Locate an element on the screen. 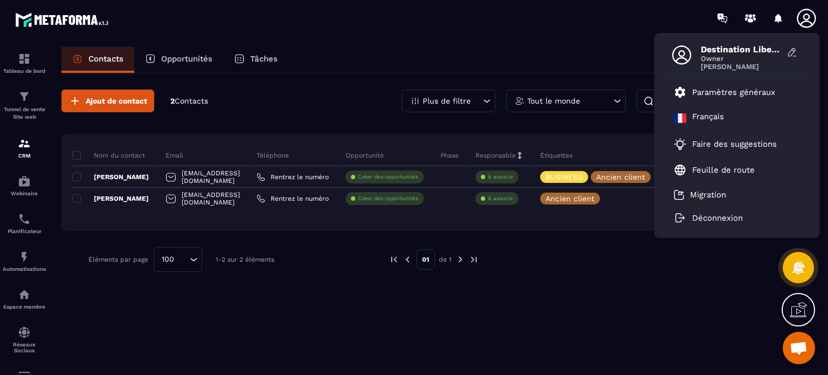 Image resolution: width=828 pixels, height=375 pixels. p: Automatisations is located at coordinates (24, 269).